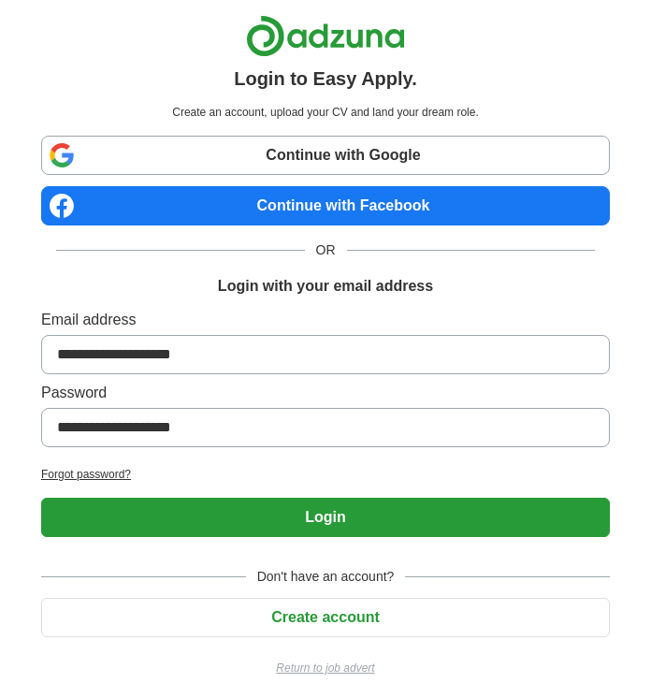 The height and width of the screenshot is (683, 651). Describe the element at coordinates (326, 577) in the screenshot. I see `span: Don't have an account?` at that location.